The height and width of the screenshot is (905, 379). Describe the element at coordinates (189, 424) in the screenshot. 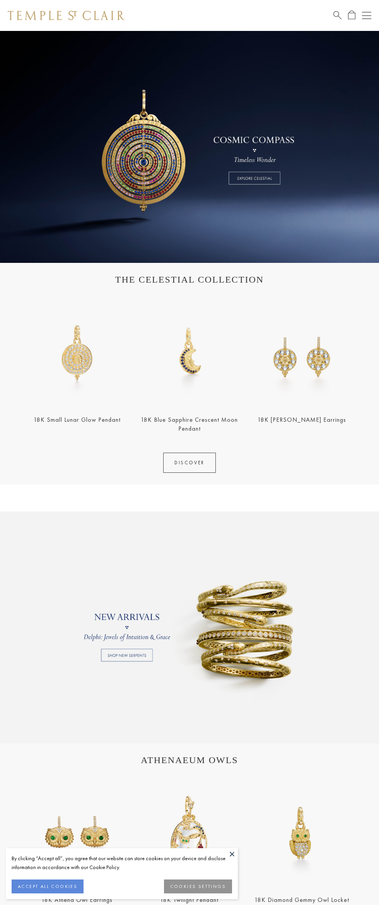

I see `a: 18K Blue Sapphire Crescent Moon Pendant` at that location.